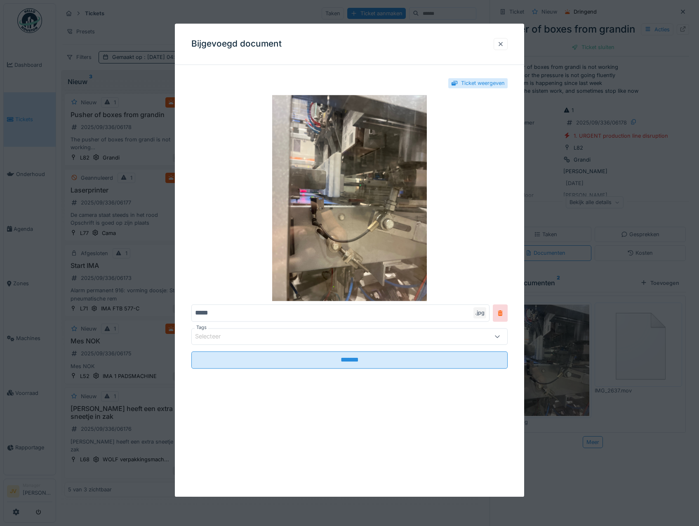 The image size is (699, 526). Describe the element at coordinates (214, 337) in the screenshot. I see `div: Selecteer` at that location.